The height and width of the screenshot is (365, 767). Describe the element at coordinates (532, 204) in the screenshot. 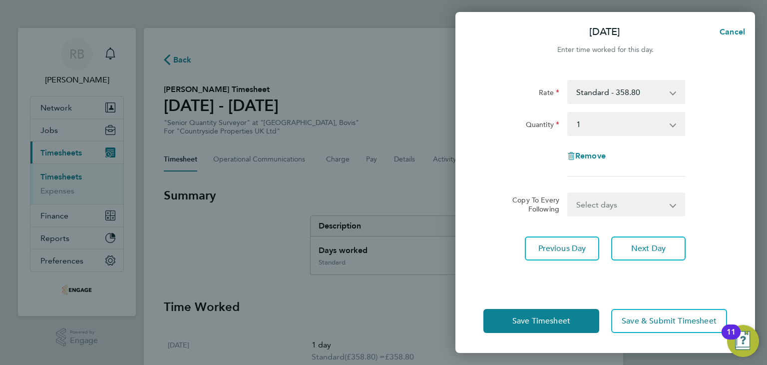

I see `label: Copy To Every Following` at that location.